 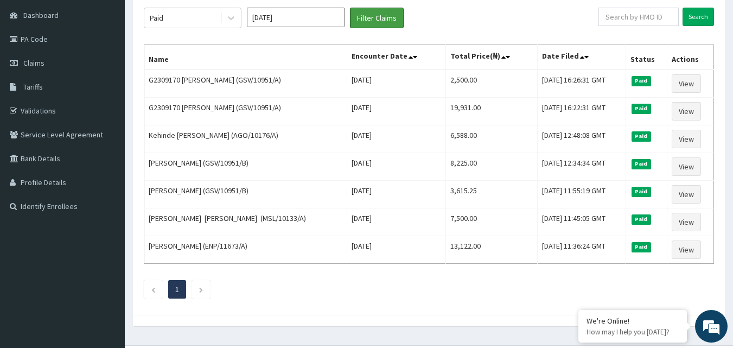 What do you see at coordinates (191, 18) in the screenshot?
I see `div: Minimize live chat window` at bounding box center [191, 18].